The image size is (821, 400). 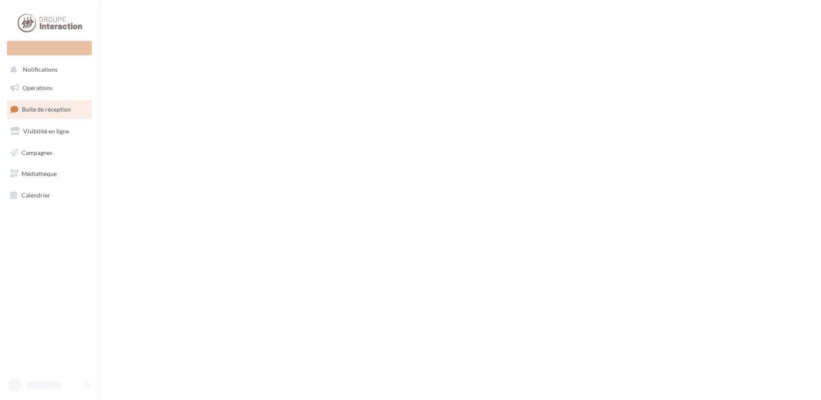 What do you see at coordinates (49, 131) in the screenshot?
I see `a: Visibilité en ligne` at bounding box center [49, 131].